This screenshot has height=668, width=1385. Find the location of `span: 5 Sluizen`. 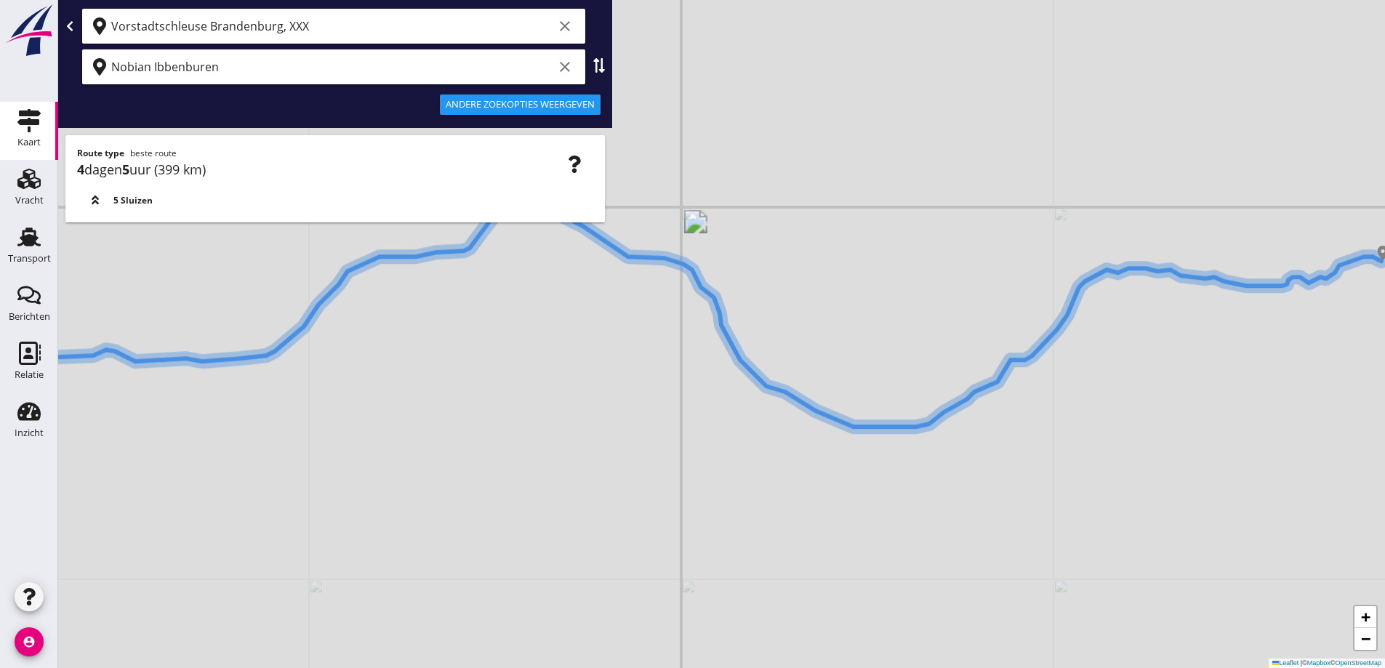

span: 5 Sluizen is located at coordinates (133, 201).